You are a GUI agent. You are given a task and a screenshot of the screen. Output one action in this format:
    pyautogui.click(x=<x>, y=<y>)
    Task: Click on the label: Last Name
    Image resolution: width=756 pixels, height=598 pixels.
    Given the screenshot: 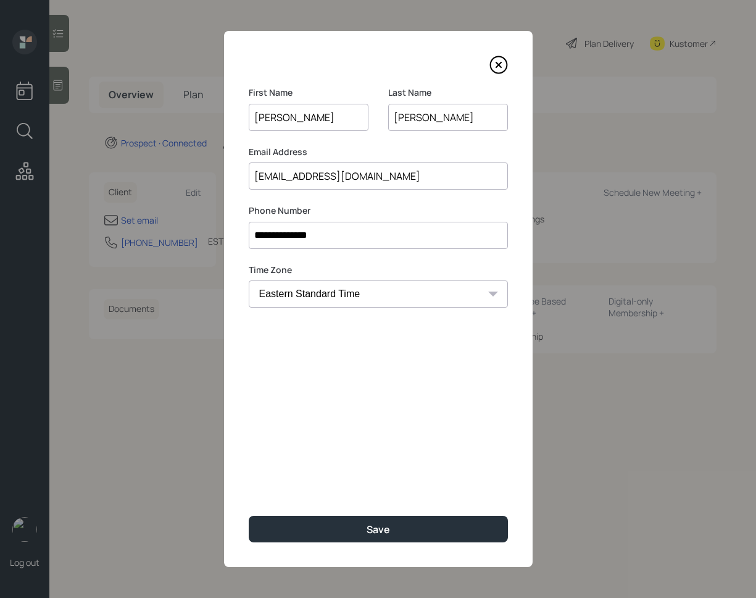 What is the action you would take?
    pyautogui.click(x=448, y=93)
    